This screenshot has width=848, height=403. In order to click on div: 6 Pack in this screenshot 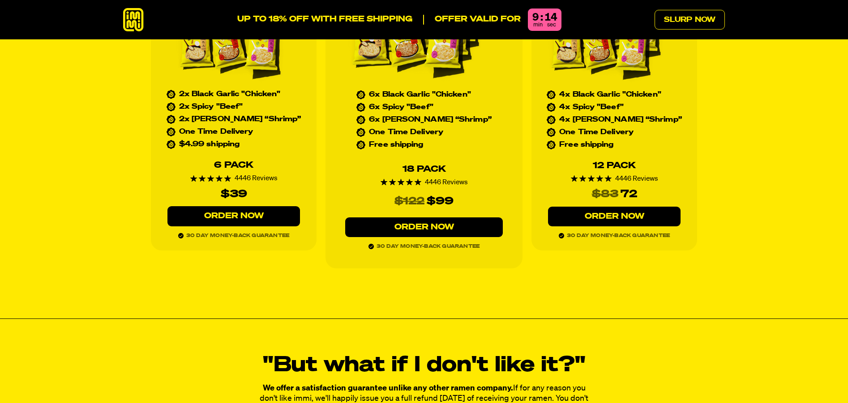, I will do `click(234, 165)`.